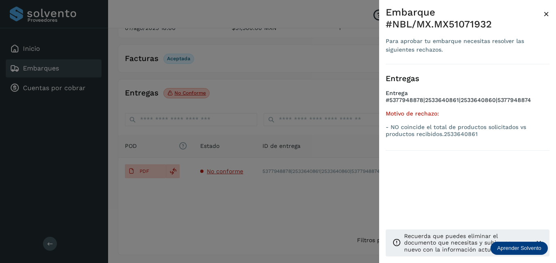 The image size is (556, 263). Describe the element at coordinates (466, 243) in the screenshot. I see `p: Recuerda que puedes eliminar el documento que necesitas y subir uno nuevo con la información actu...` at that location.